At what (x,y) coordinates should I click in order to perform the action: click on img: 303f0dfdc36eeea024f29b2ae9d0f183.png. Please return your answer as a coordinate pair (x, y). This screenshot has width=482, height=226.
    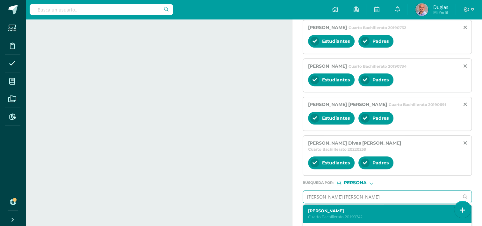
    Looking at the image, I should click on (422, 10).